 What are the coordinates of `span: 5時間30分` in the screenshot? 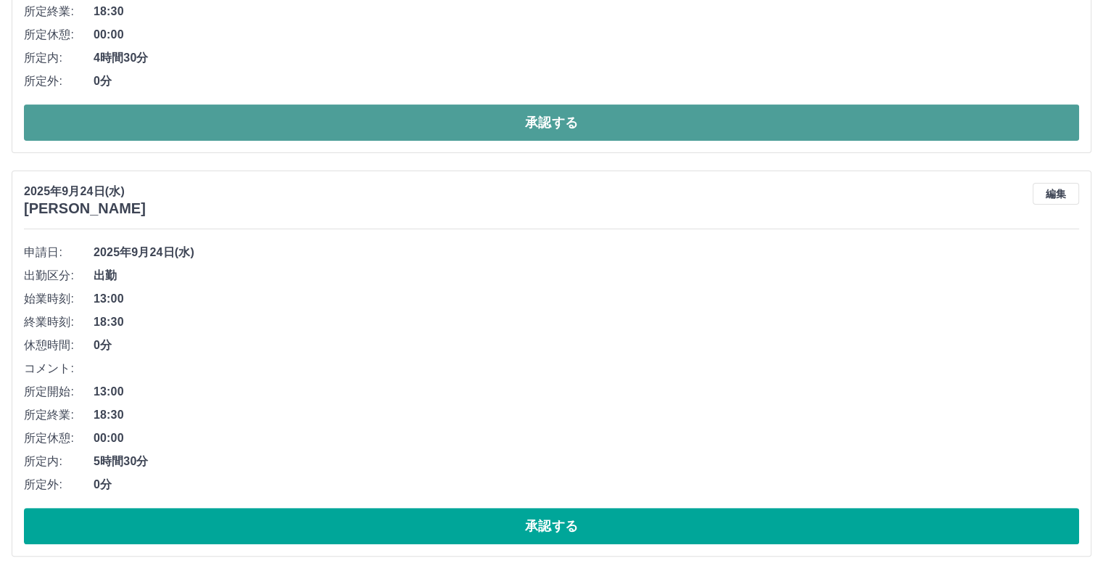 It's located at (586, 461).